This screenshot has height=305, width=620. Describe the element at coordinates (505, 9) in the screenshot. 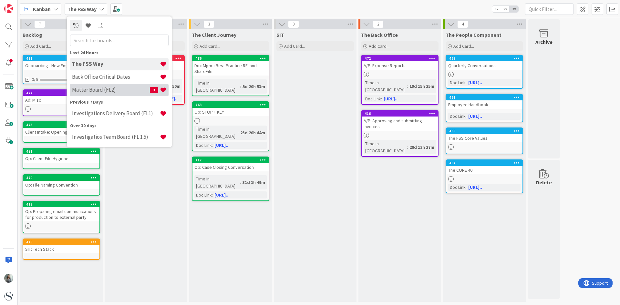

I see `span: 2x` at that location.